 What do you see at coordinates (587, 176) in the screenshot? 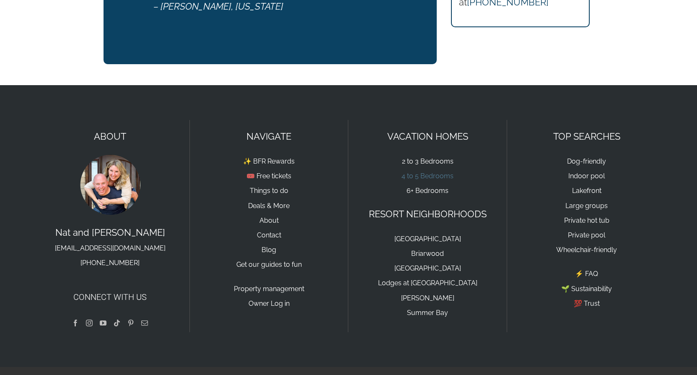
I see `a: Indoor pool` at bounding box center [587, 176].